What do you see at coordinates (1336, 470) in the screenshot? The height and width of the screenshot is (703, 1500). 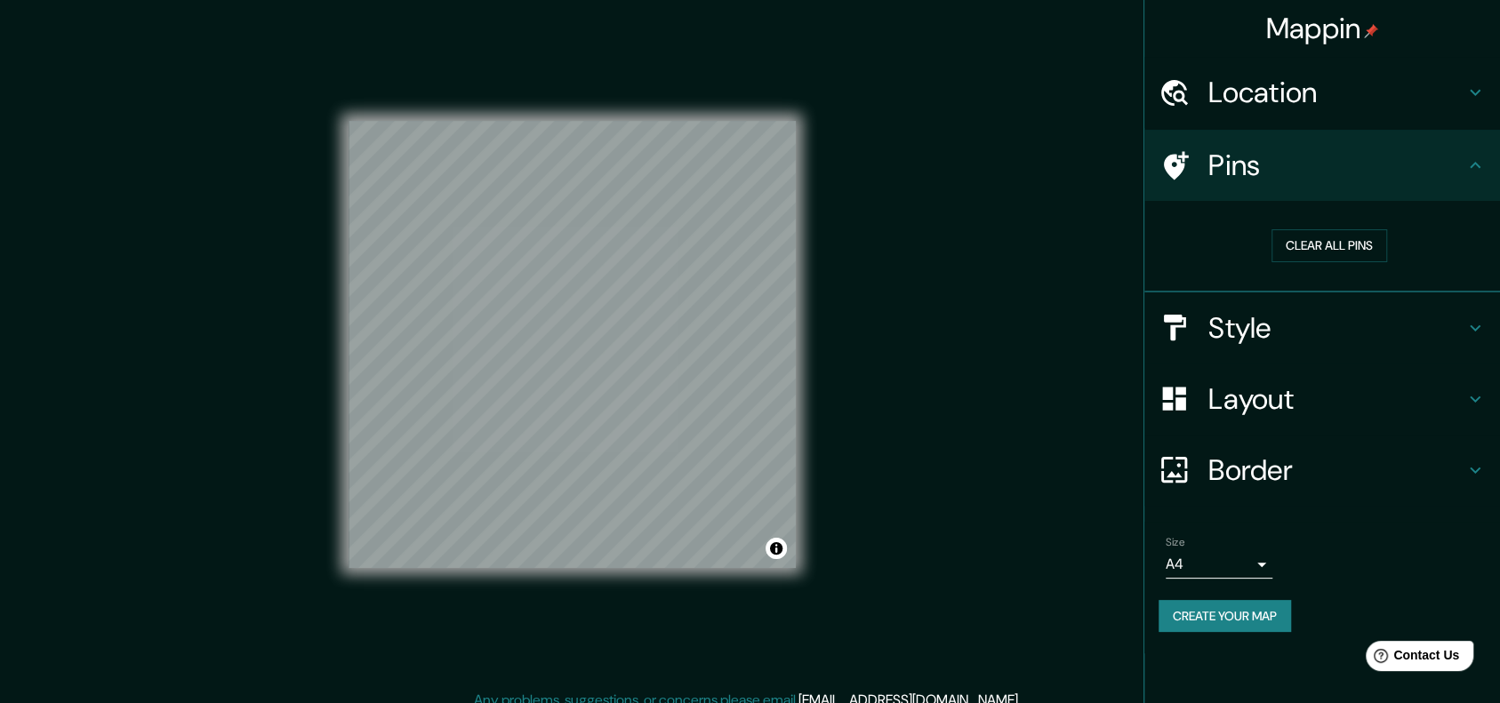 I see `h4: Border` at bounding box center [1336, 470].